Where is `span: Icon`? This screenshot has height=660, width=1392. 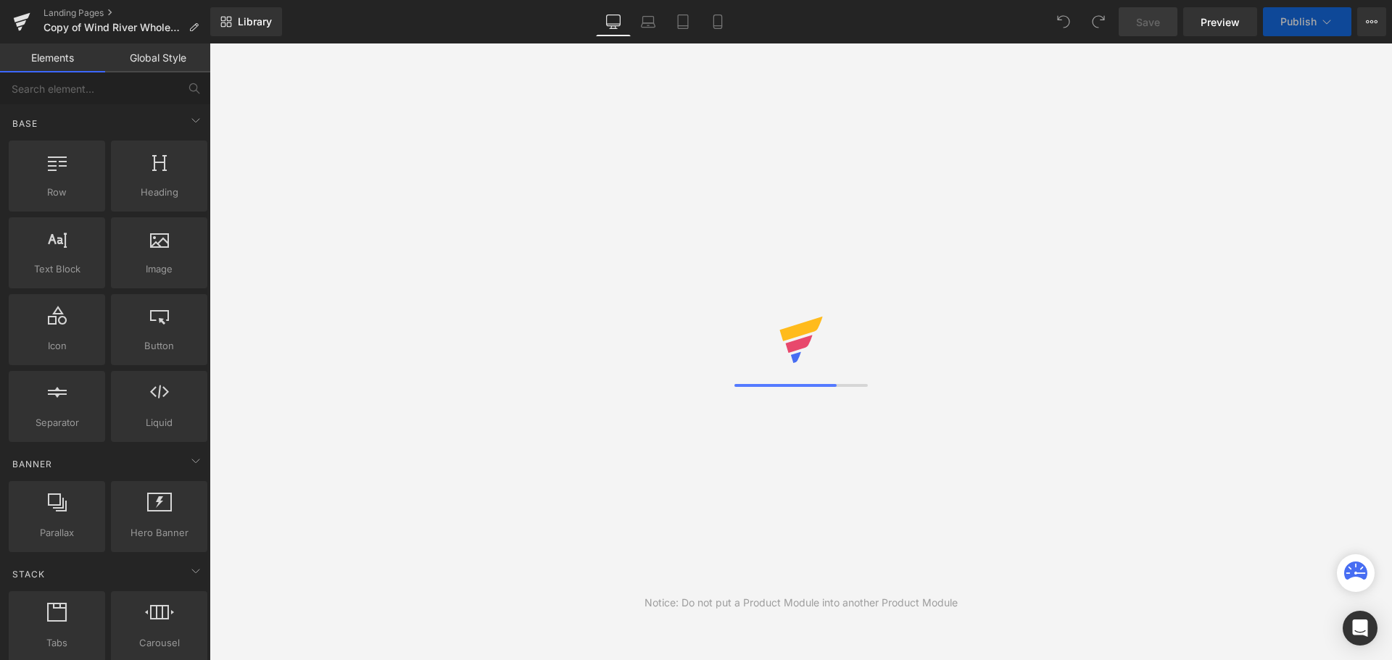 span: Icon is located at coordinates (57, 346).